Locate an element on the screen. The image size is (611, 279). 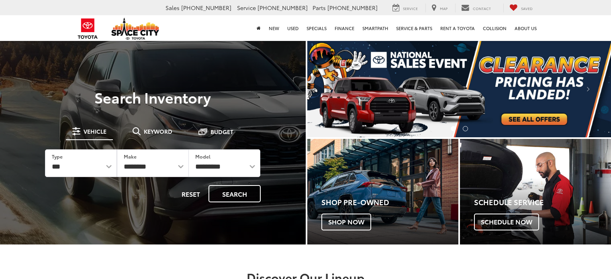
a: Used is located at coordinates (293, 28).